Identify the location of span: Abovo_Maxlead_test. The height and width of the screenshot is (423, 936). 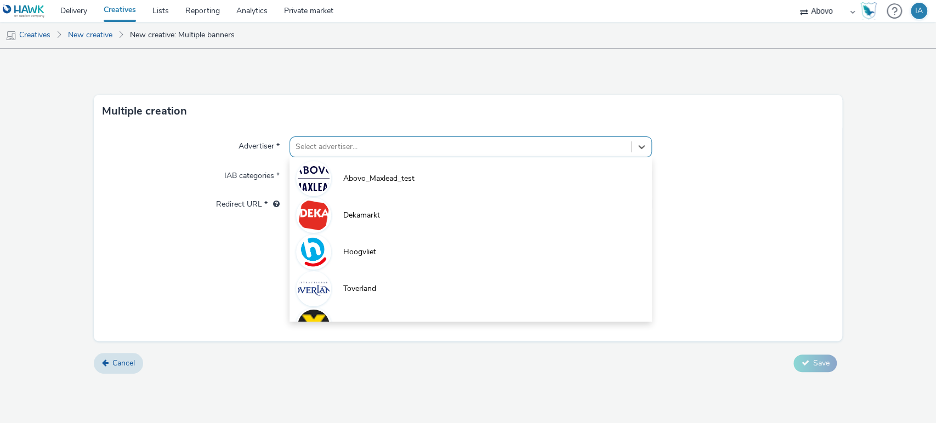
(379, 179).